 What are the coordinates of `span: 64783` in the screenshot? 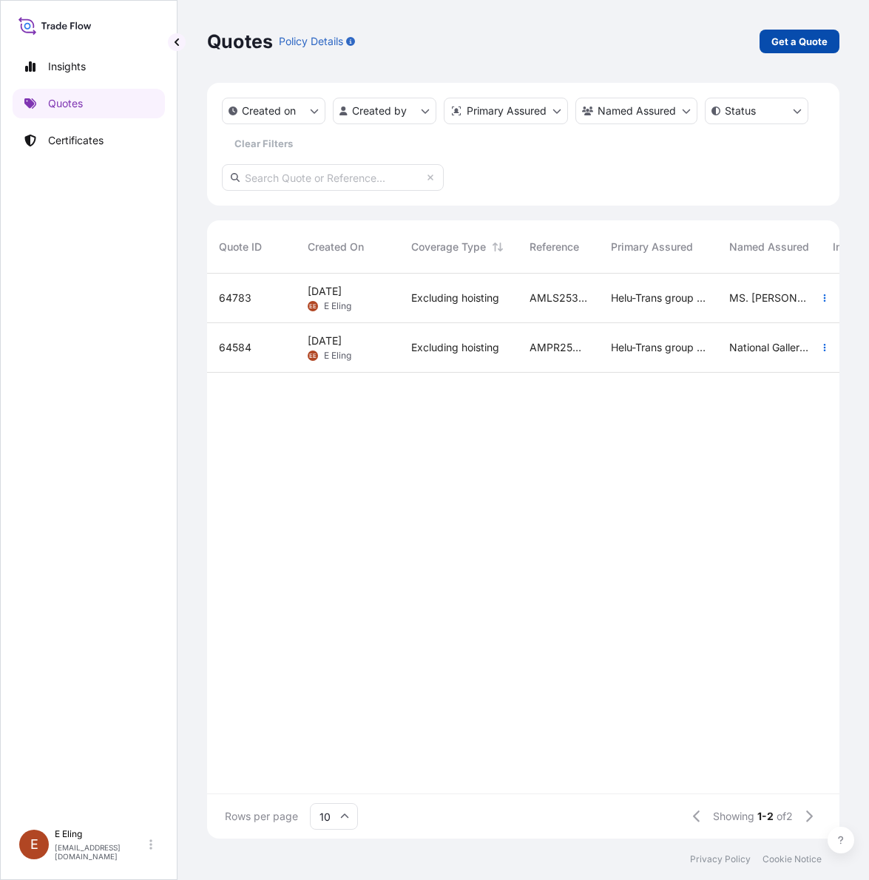 It's located at (235, 298).